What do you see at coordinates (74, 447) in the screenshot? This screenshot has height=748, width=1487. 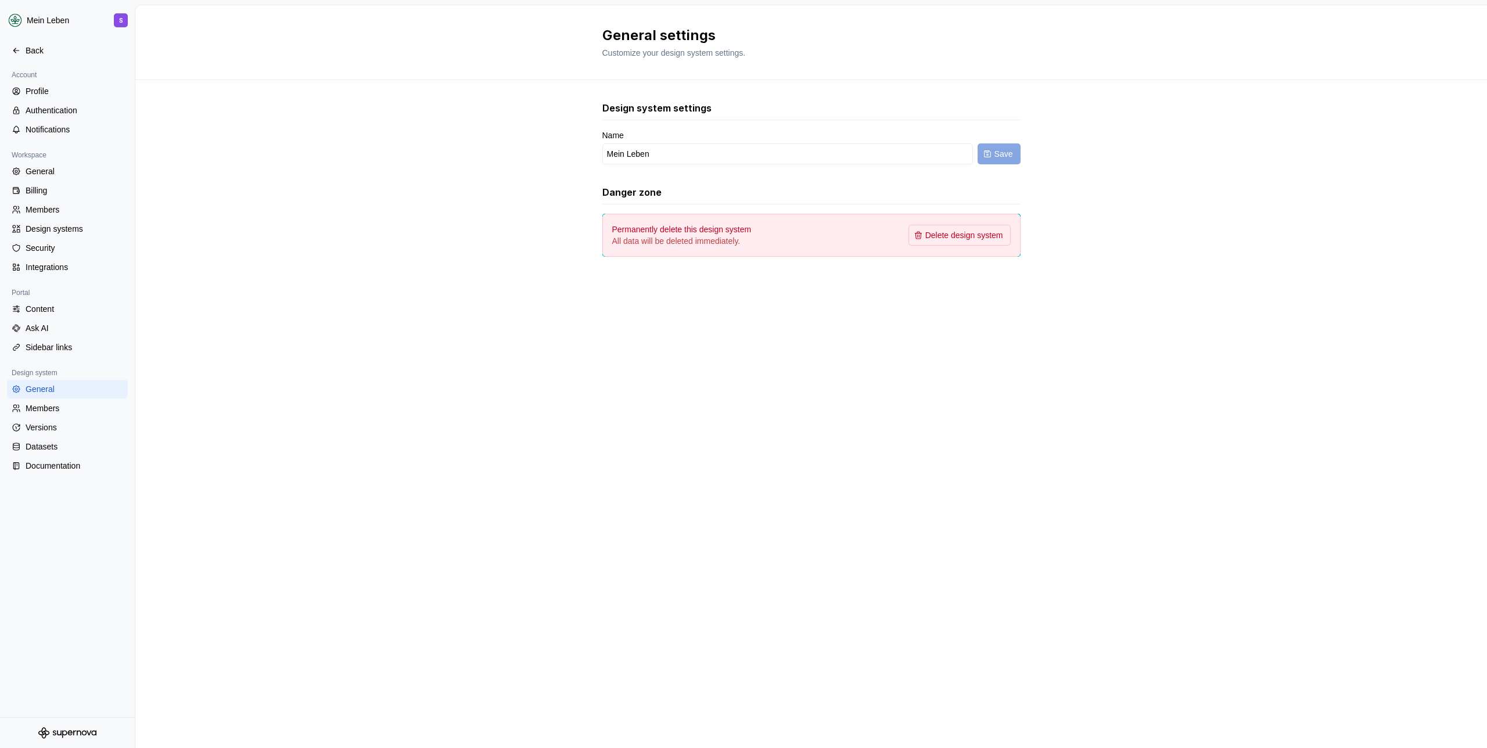 I see `div: Datasets` at bounding box center [74, 447].